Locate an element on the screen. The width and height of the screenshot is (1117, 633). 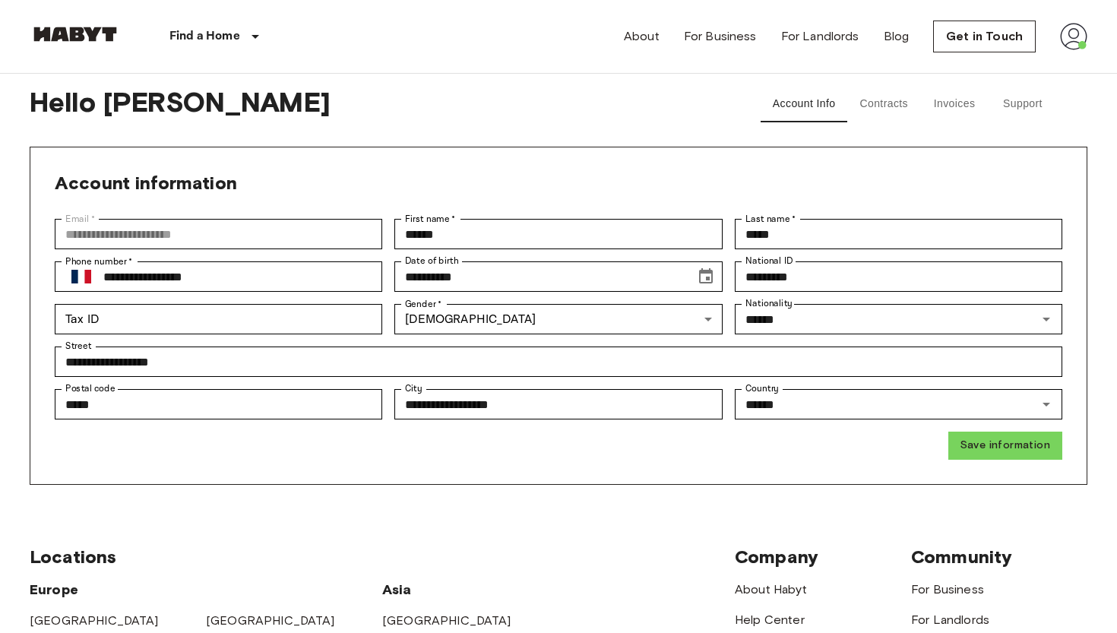
label: Last name is located at coordinates (771, 219).